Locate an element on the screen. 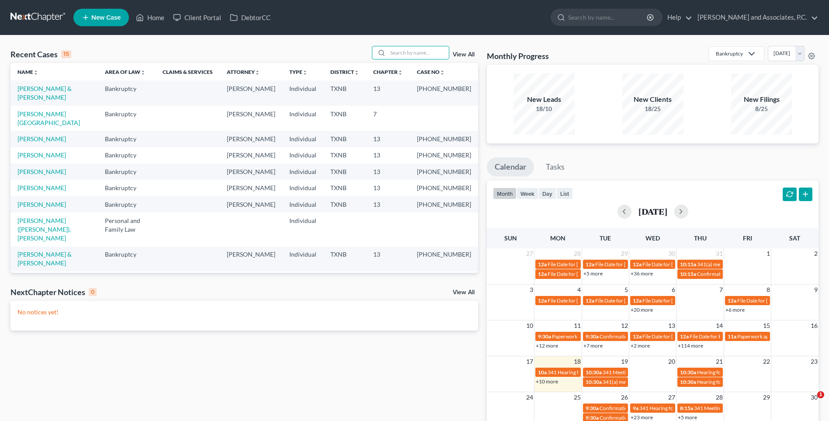  span: New Case is located at coordinates (106, 17).